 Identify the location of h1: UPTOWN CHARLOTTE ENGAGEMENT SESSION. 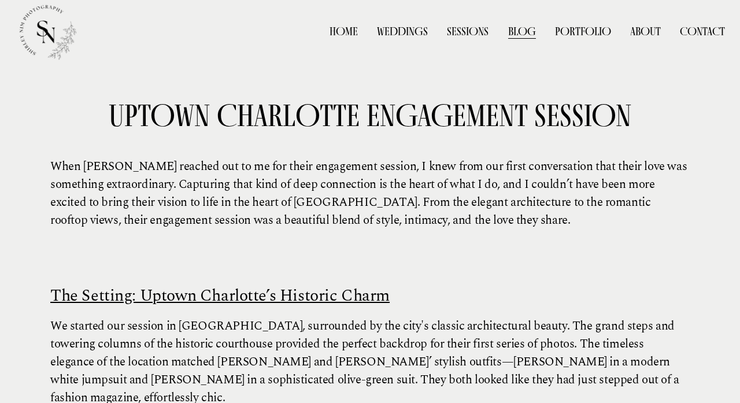
(370, 115).